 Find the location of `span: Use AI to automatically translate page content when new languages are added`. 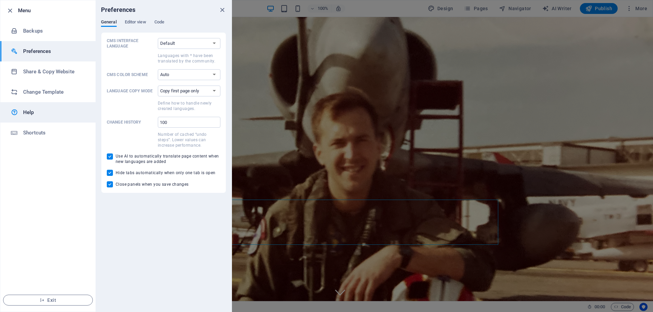

span: Use AI to automatically translate page content when new languages are added is located at coordinates (168, 159).